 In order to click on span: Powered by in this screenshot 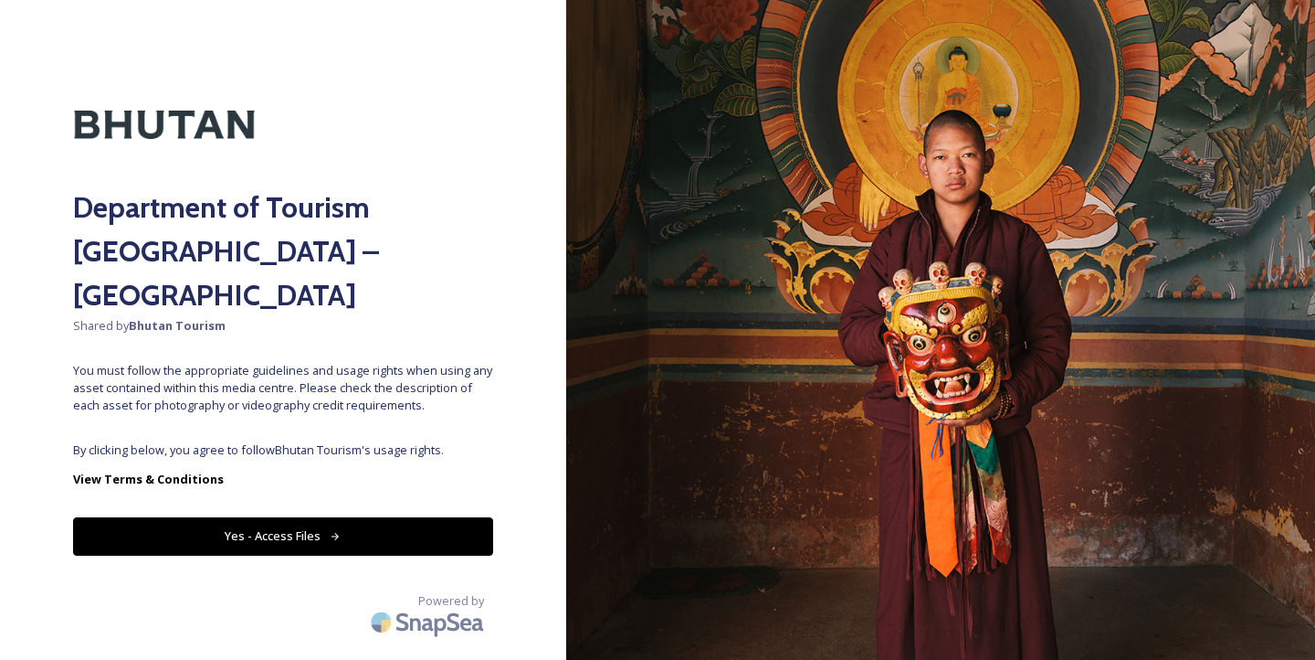, I will do `click(451, 600)`.